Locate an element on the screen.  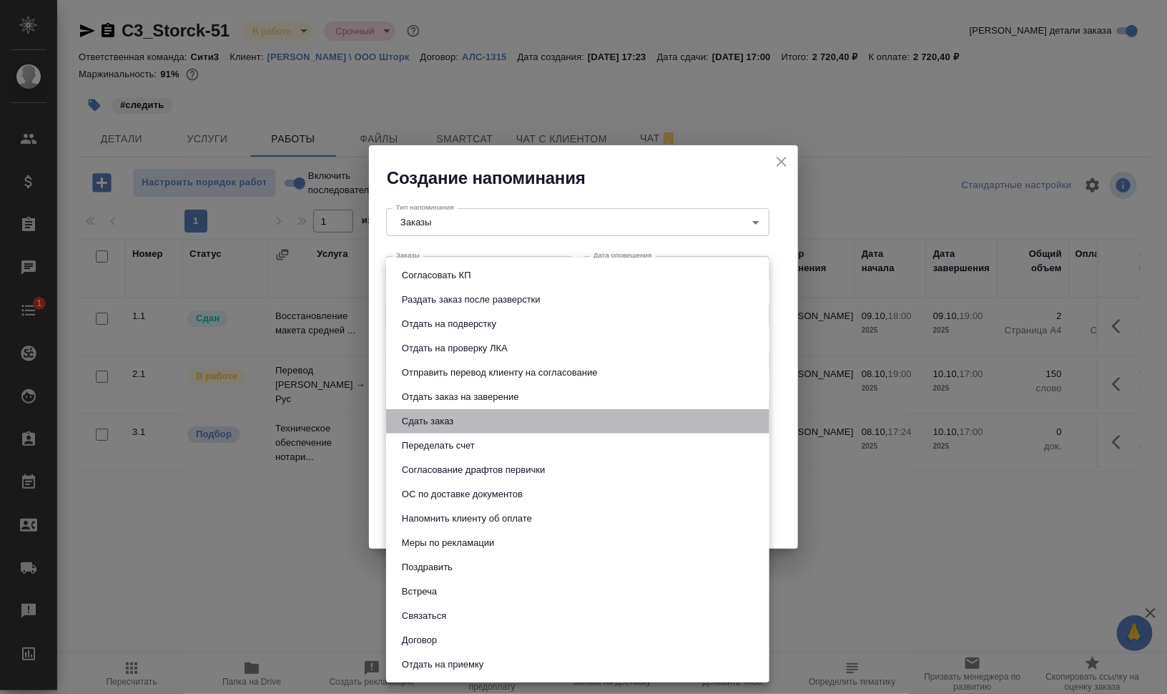
button: Меры по рекламации is located at coordinates (448, 543).